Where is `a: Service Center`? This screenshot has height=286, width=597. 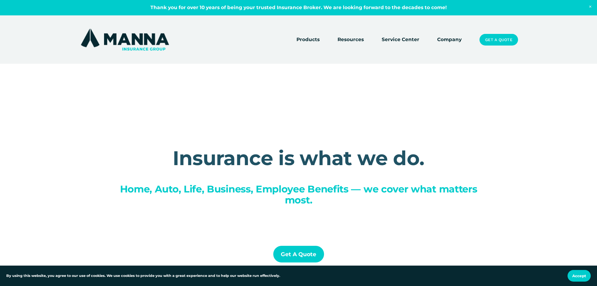 a: Service Center is located at coordinates (401, 40).